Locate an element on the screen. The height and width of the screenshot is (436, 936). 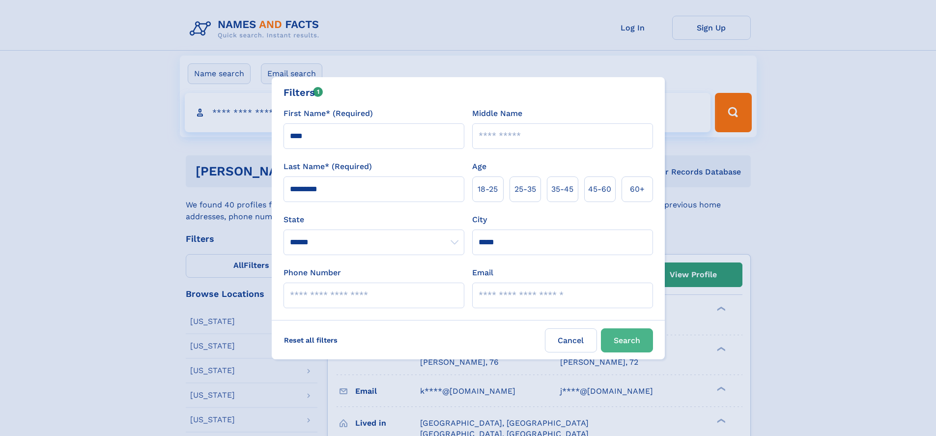
div: Filters is located at coordinates (303, 92).